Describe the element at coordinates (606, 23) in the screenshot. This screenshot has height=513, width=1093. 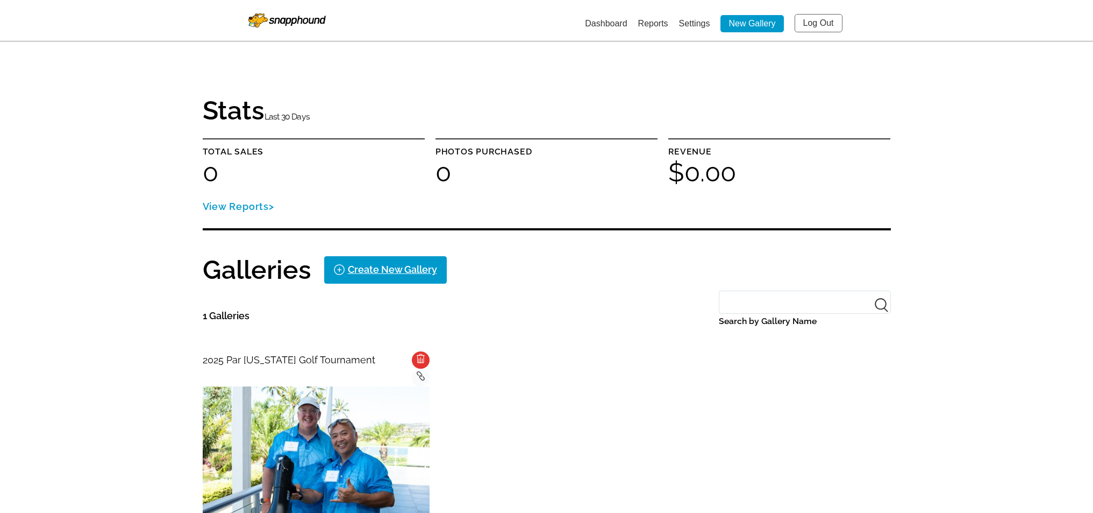
I see `a: Dashboard` at that location.